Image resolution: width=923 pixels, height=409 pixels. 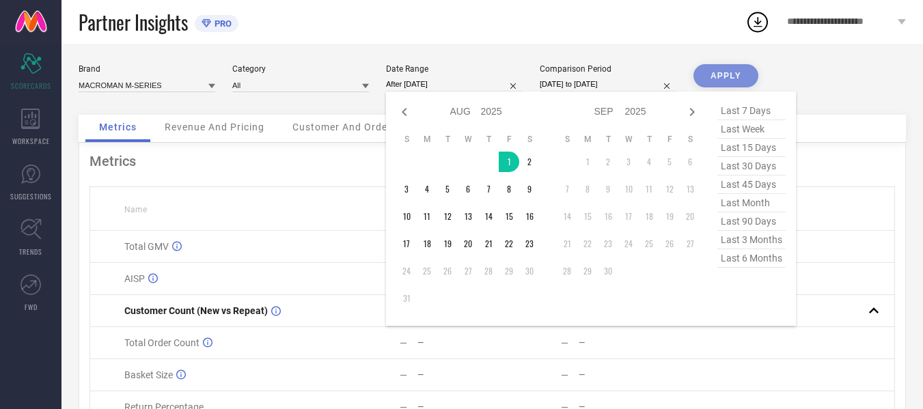 What do you see at coordinates (133, 22) in the screenshot?
I see `span: Partner Insights` at bounding box center [133, 22].